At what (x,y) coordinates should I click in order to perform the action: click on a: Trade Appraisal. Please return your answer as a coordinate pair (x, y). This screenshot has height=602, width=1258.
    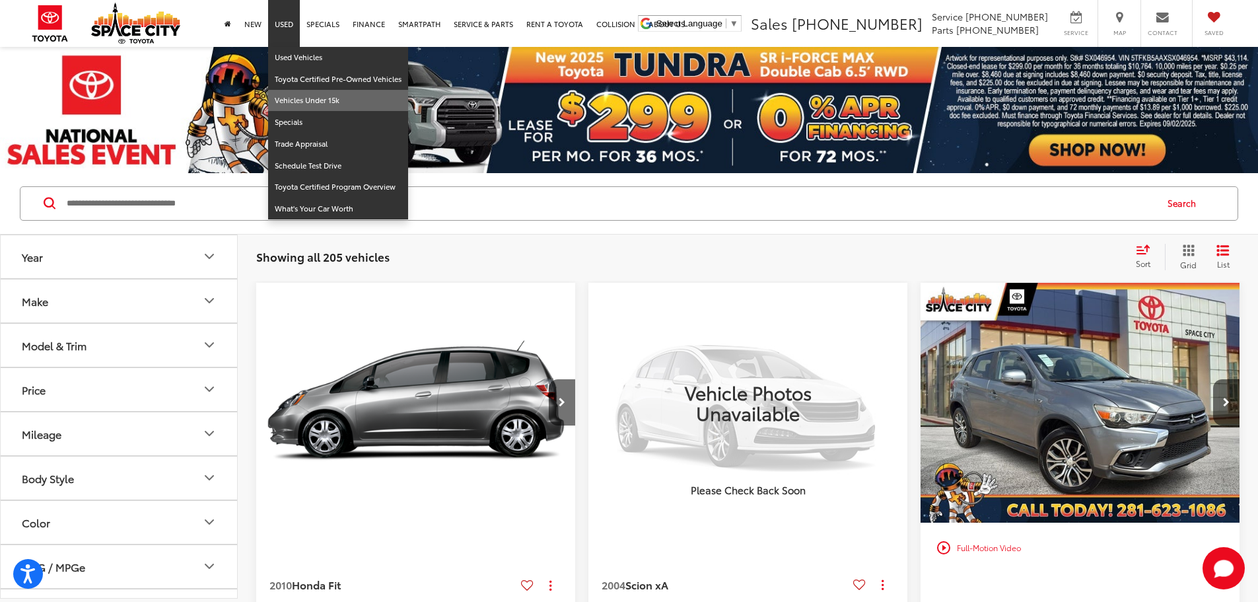
    Looking at the image, I should click on (338, 144).